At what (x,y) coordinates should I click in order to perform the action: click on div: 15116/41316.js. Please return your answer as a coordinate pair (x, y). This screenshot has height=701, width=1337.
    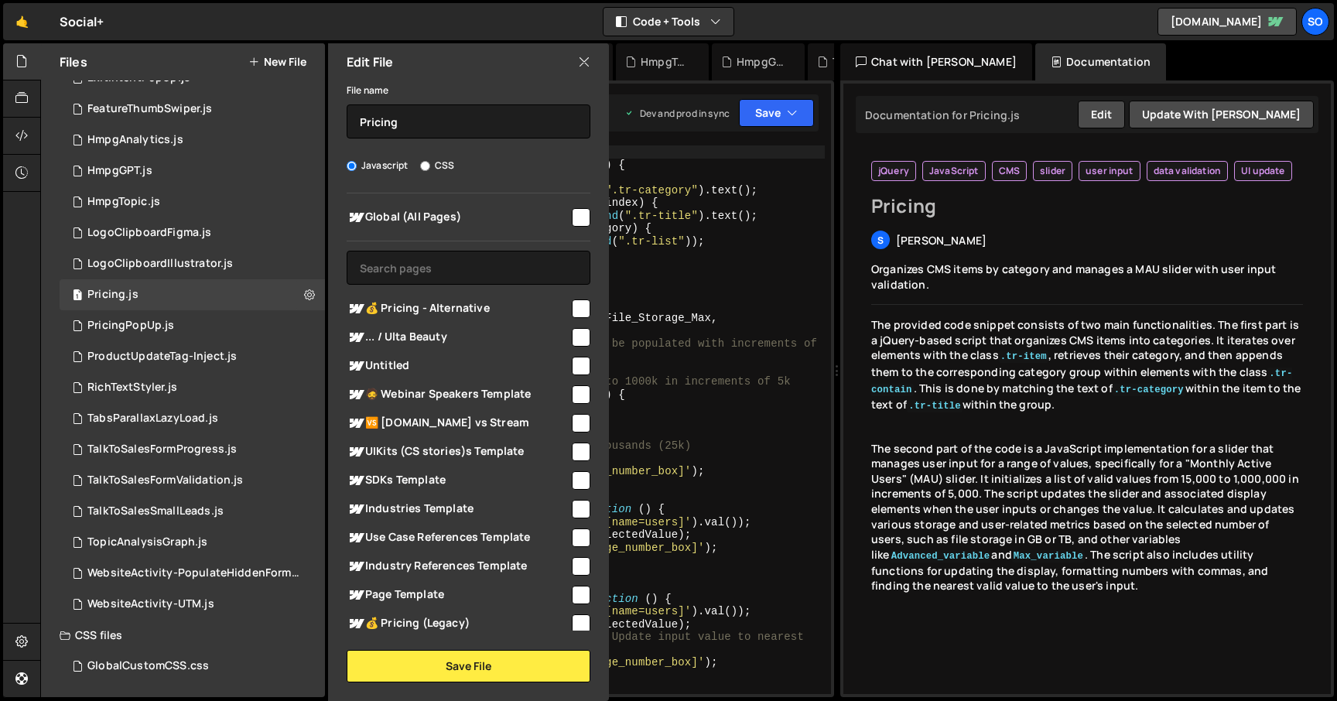
    Looking at the image, I should click on (192, 450).